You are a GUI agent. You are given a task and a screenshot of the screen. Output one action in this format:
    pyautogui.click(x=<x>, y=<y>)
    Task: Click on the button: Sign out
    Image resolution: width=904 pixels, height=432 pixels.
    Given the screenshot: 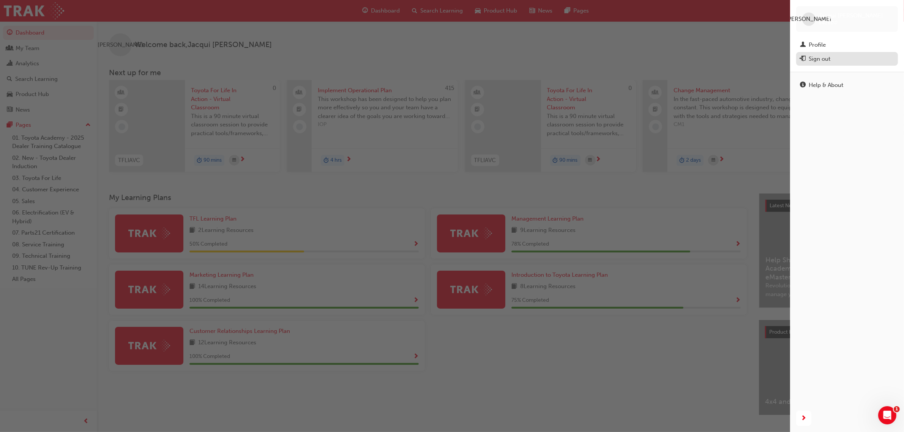 What is the action you would take?
    pyautogui.click(x=847, y=59)
    